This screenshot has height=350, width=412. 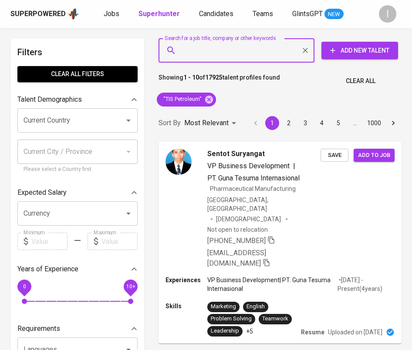 What do you see at coordinates (255, 307) in the screenshot?
I see `div: English` at bounding box center [255, 307].